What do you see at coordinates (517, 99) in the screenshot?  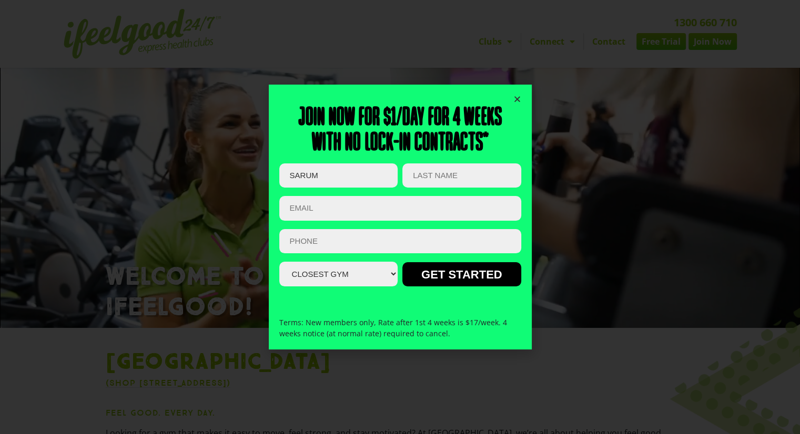 I see `a: Close` at bounding box center [517, 99].